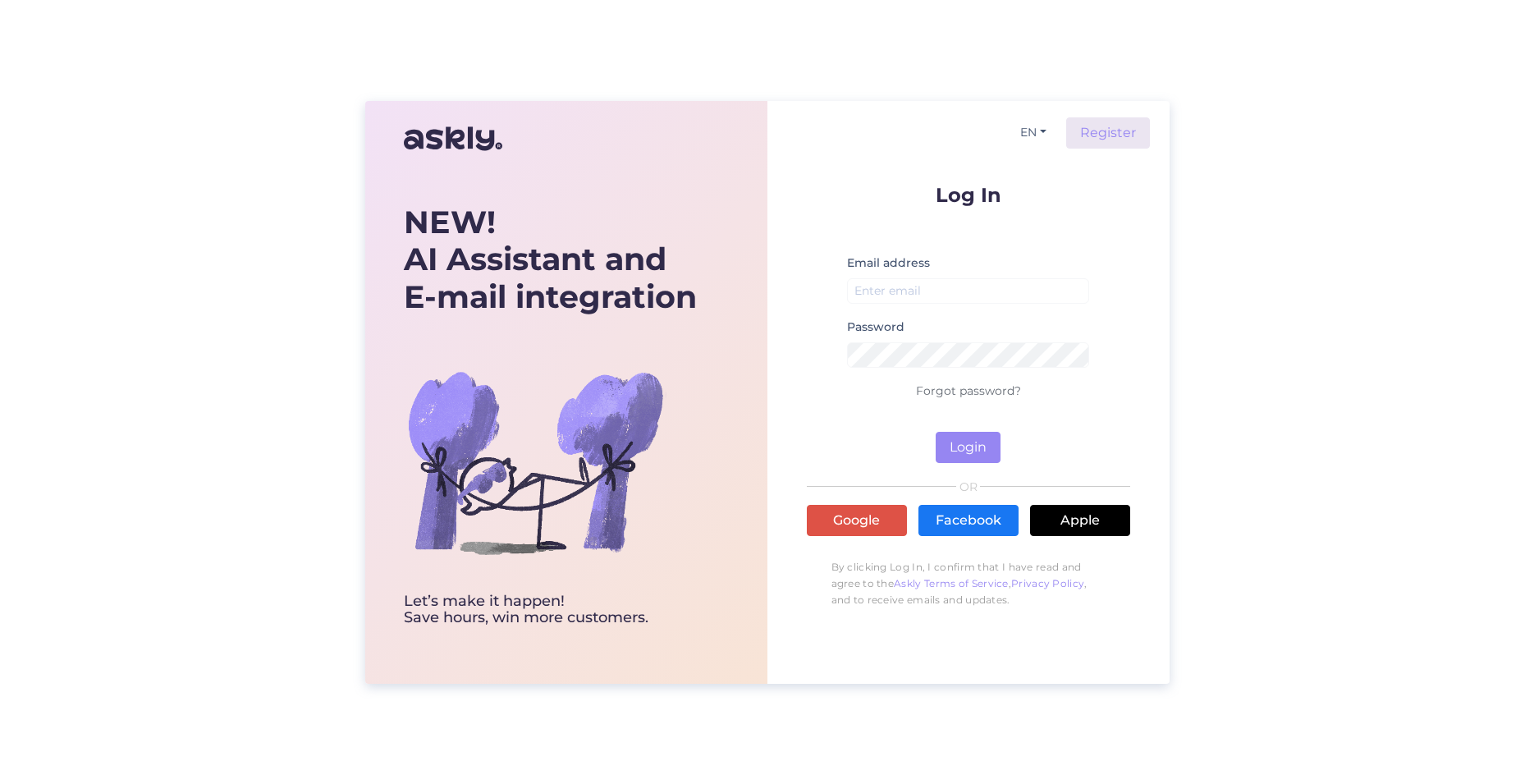  What do you see at coordinates (857, 521) in the screenshot?
I see `a: Google` at bounding box center [857, 521].